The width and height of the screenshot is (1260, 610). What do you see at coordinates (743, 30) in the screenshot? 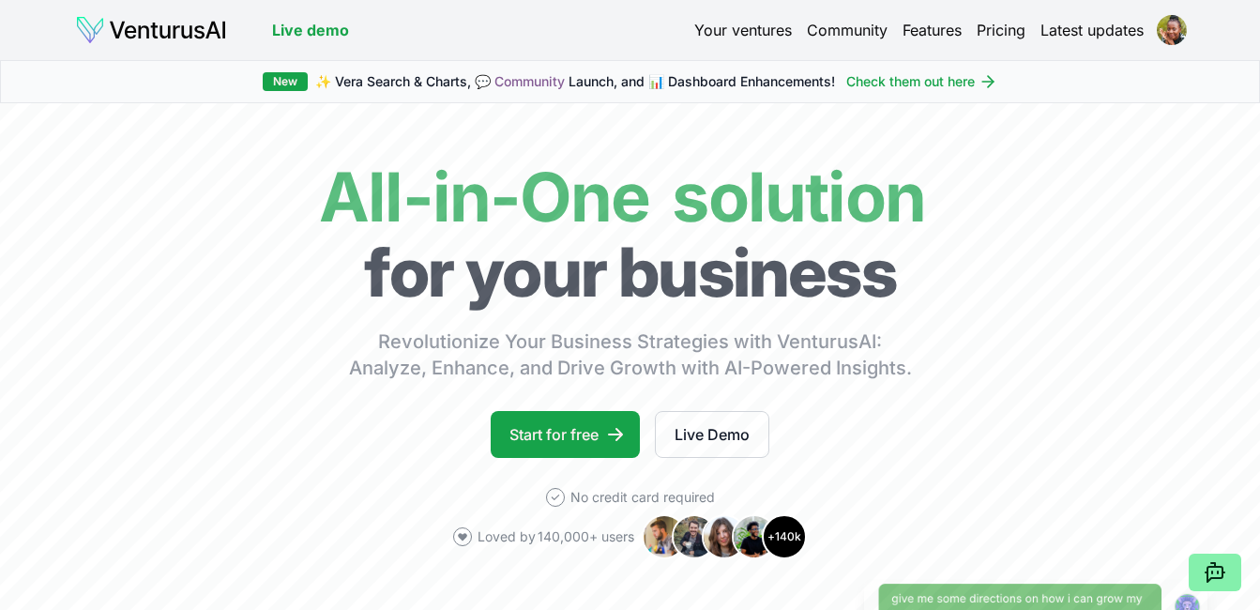
I see `a: Your ventures` at bounding box center [743, 30].